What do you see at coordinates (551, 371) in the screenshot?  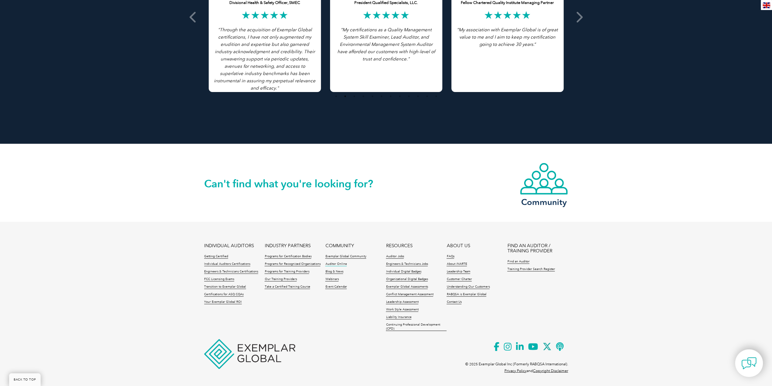 I see `a: Copyright Disclaimer` at bounding box center [551, 371].